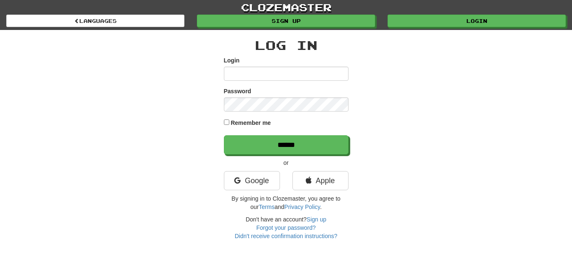 The height and width of the screenshot is (261, 572). I want to click on a: Privacy Policy, so click(302, 206).